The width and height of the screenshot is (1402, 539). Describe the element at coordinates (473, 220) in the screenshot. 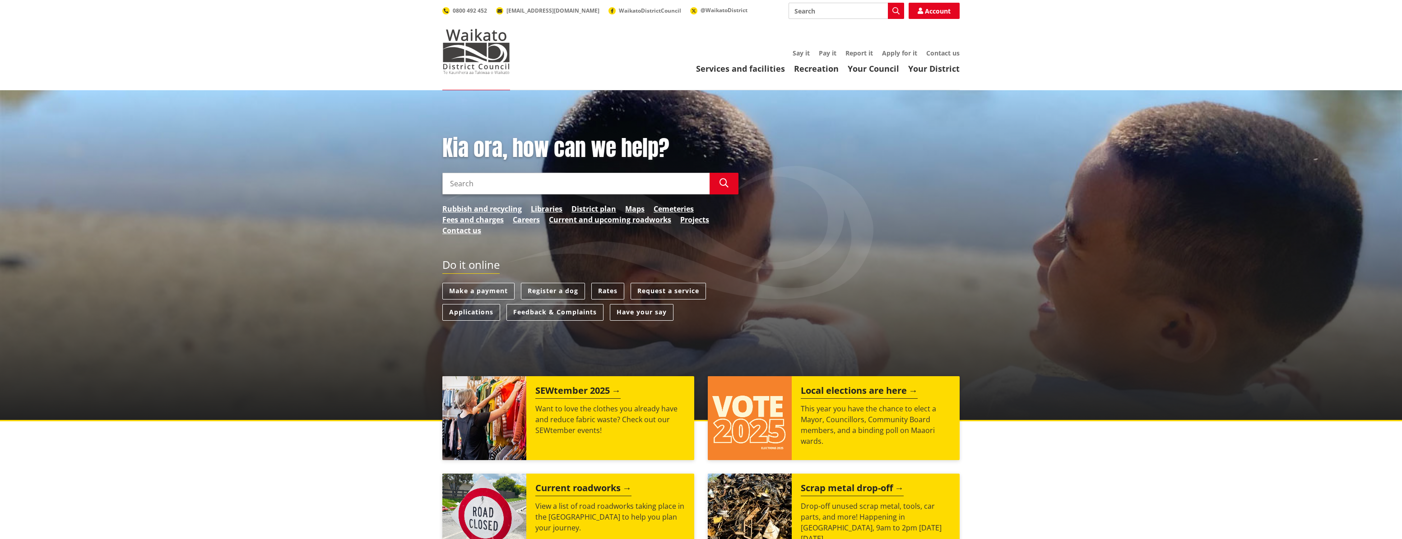

I see `a: Fees and charges` at that location.